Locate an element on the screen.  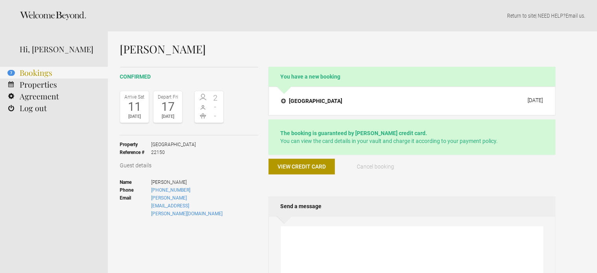
a: Email us is located at coordinates (575, 16).